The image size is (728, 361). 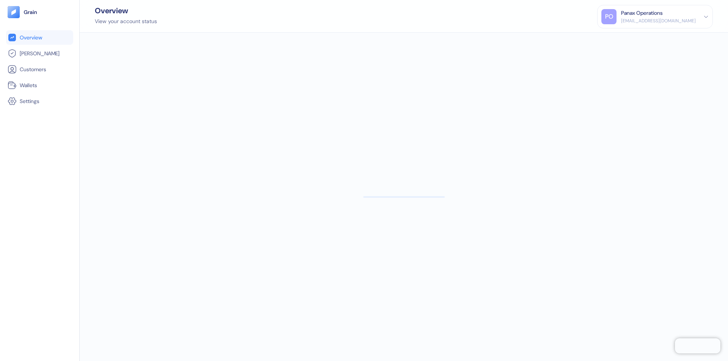 I want to click on div: Overview, so click(x=126, y=11).